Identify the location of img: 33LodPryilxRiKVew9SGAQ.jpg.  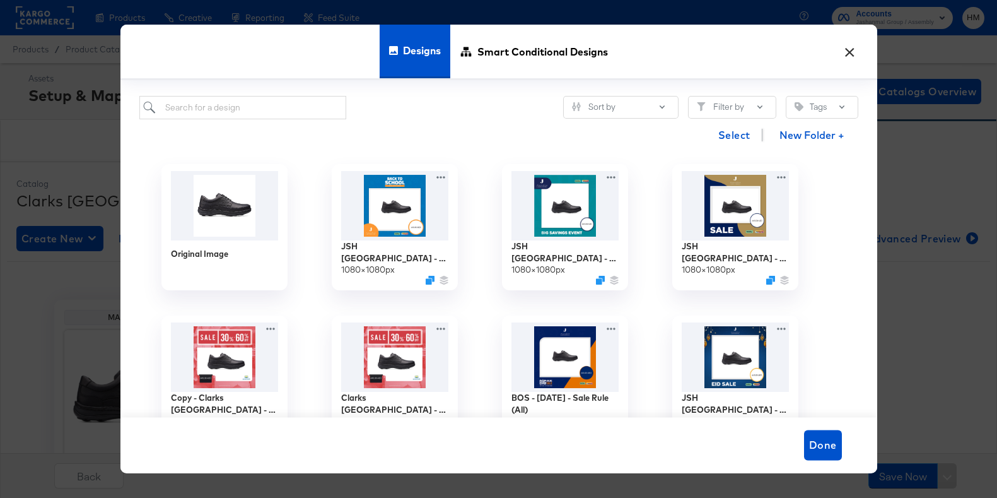
(225, 357).